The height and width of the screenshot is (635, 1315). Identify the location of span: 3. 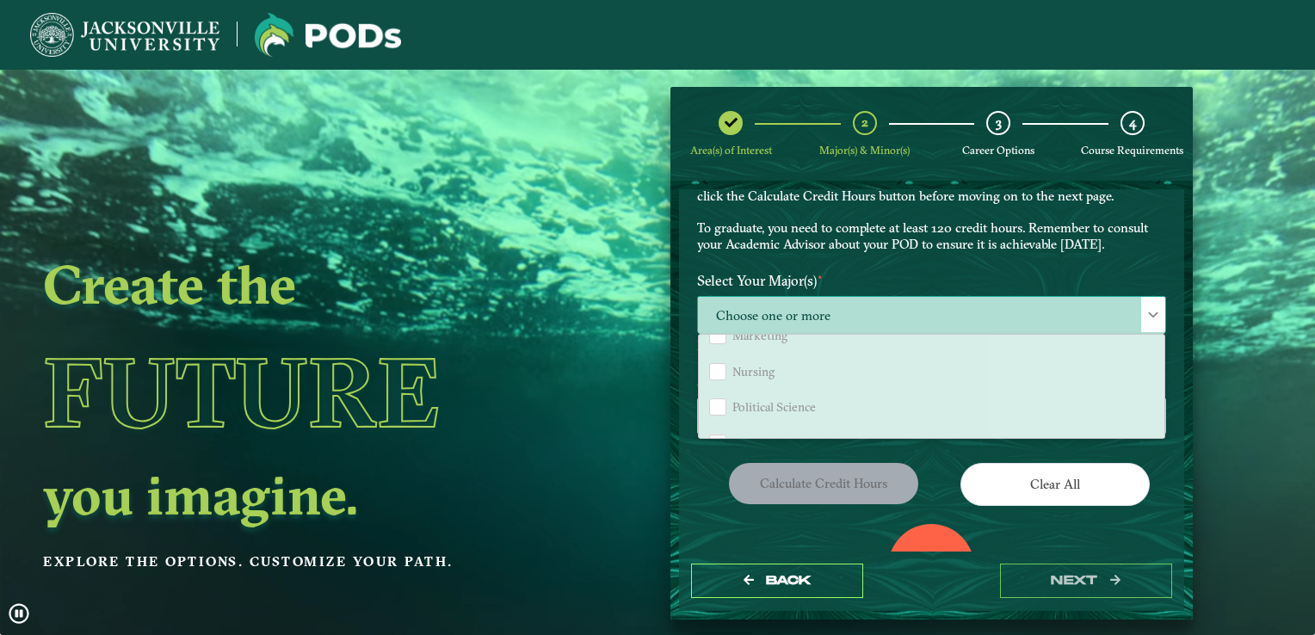
(999, 122).